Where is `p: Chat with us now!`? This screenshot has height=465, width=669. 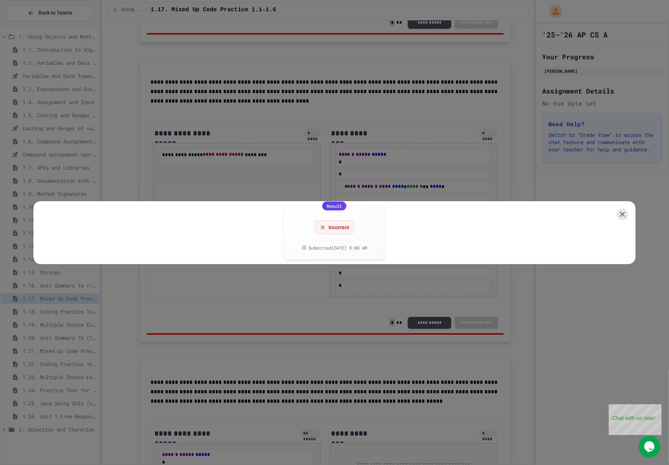 p: Chat with us now! is located at coordinates (25, 13).